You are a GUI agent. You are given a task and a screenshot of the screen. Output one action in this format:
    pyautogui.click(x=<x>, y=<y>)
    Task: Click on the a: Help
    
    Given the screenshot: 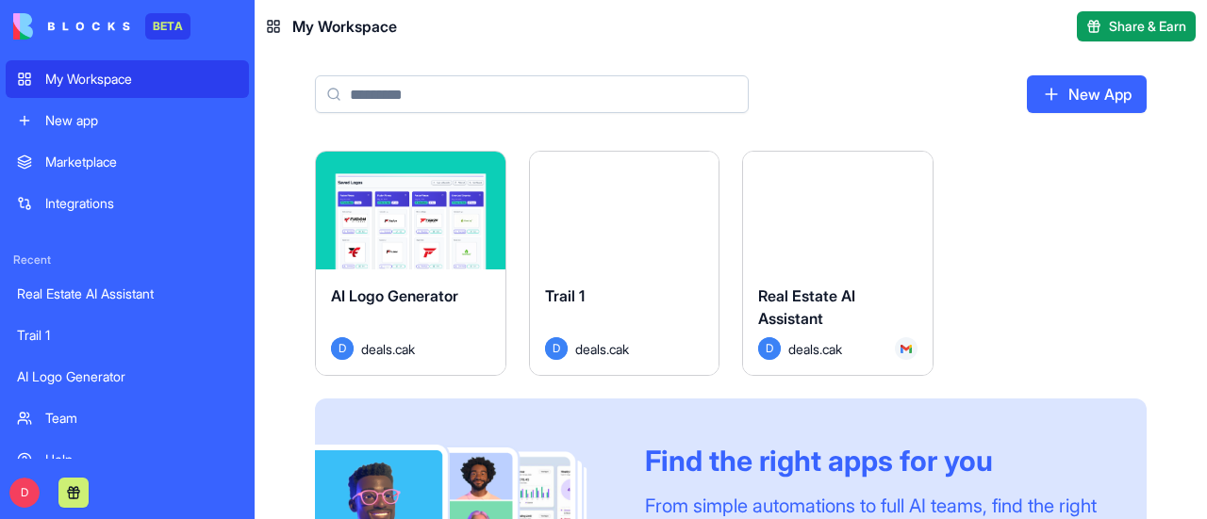 What is the action you would take?
    pyautogui.click(x=127, y=460)
    